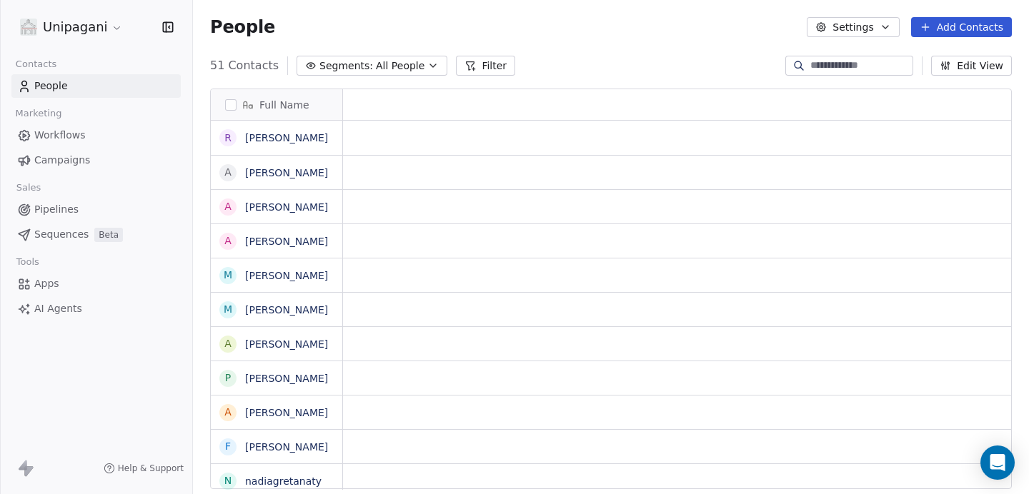 Image resolution: width=1029 pixels, height=494 pixels. Describe the element at coordinates (228, 447) in the screenshot. I see `div: F` at that location.